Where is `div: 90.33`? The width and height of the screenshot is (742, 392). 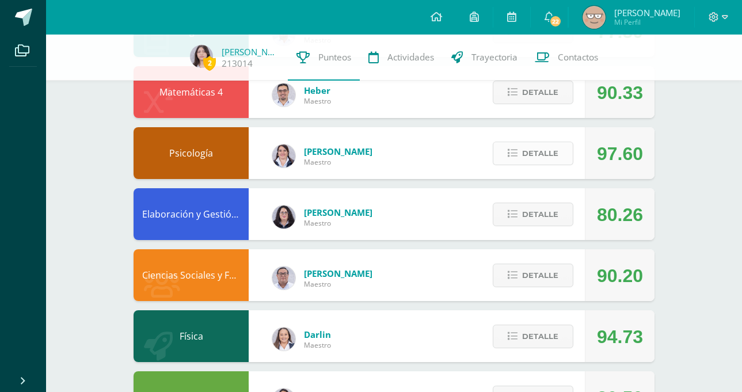 div: 90.33 is located at coordinates (620, 93).